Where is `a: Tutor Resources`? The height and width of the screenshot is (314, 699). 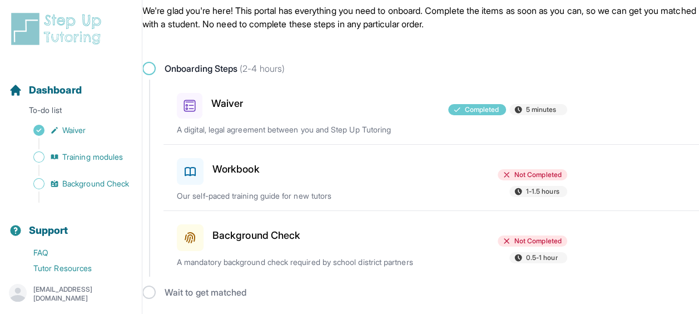
a: Tutor Resources is located at coordinates (75, 268).